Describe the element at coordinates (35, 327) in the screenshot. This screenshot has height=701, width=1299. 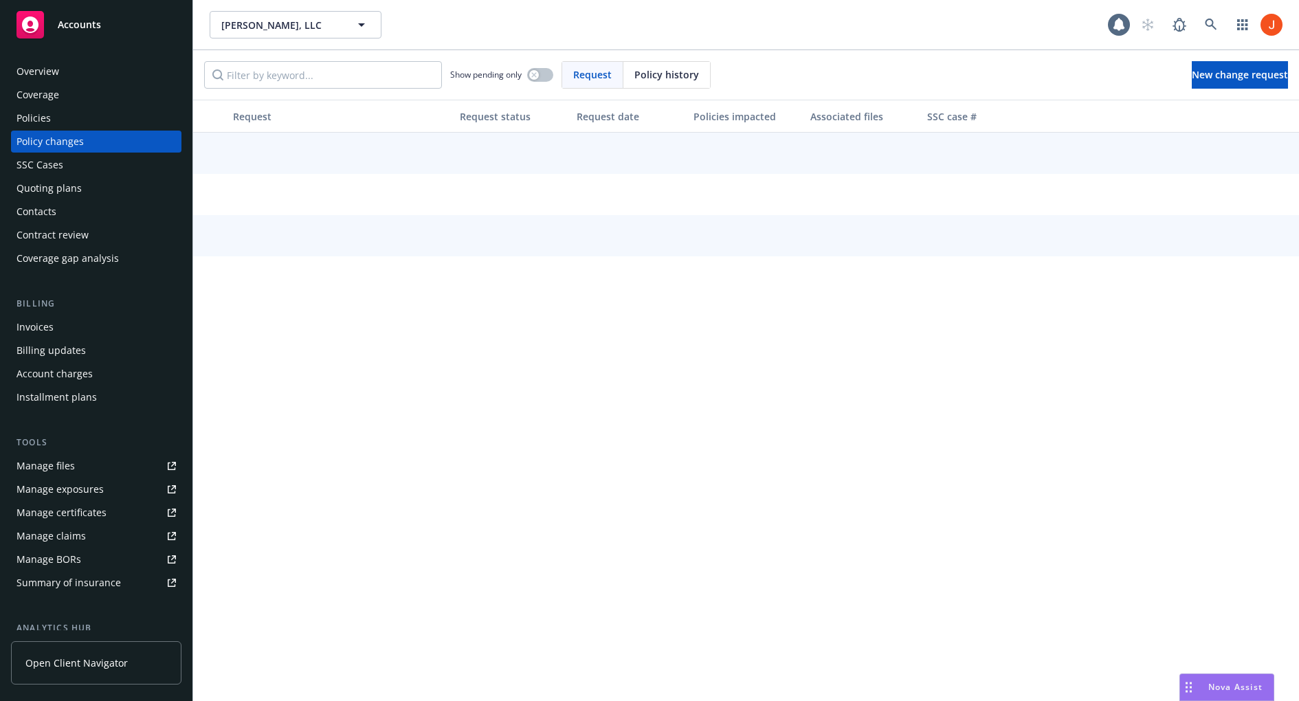
I see `div: Invoices` at that location.